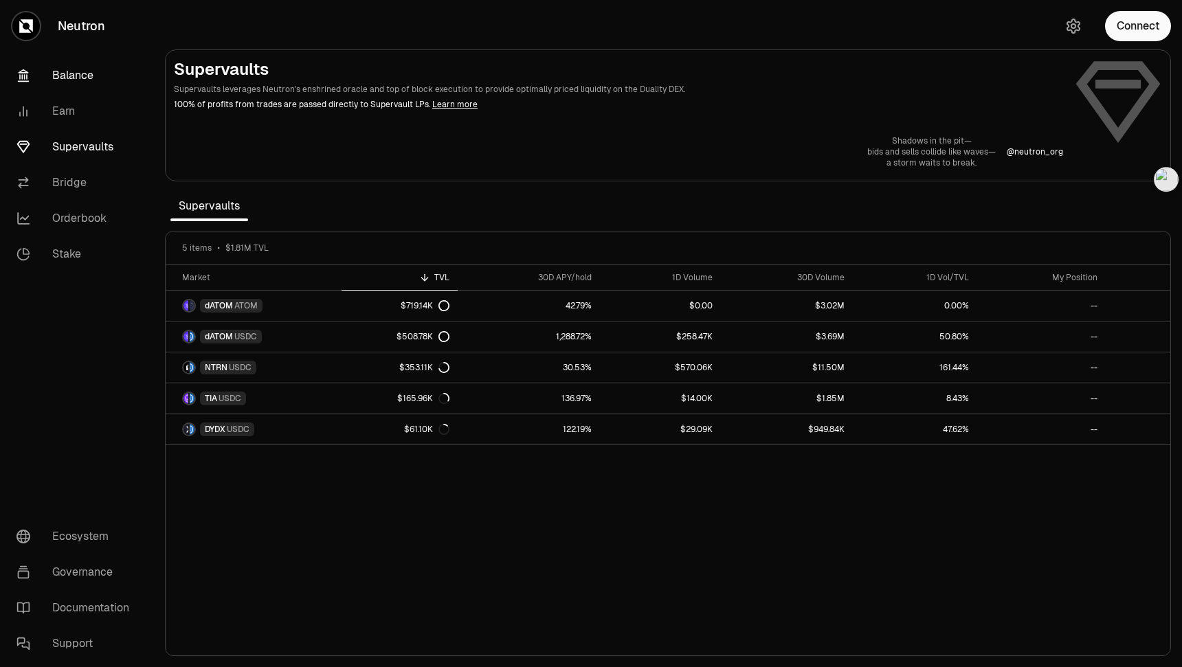  I want to click on span: 5 items, so click(197, 248).